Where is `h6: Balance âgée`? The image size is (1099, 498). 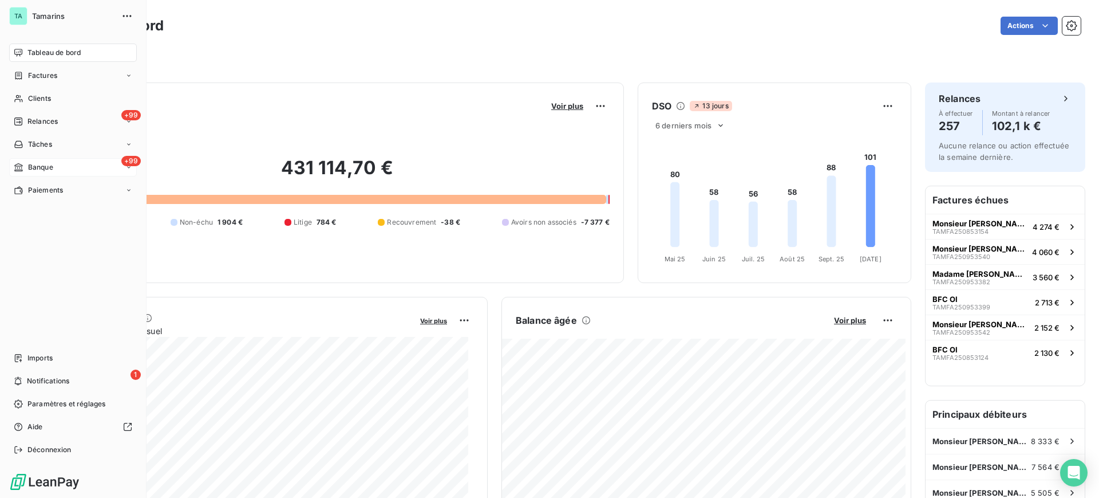 h6: Balance âgée is located at coordinates (546, 320).